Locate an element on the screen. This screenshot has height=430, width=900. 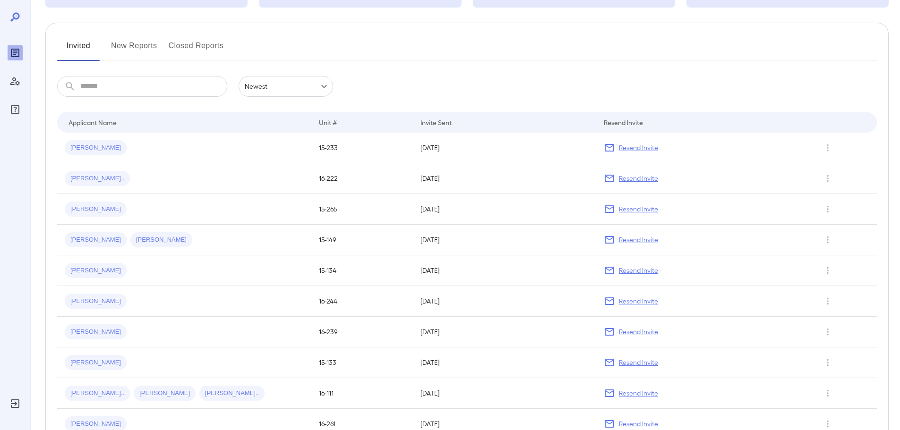
button: Closed Reports is located at coordinates (196, 50).